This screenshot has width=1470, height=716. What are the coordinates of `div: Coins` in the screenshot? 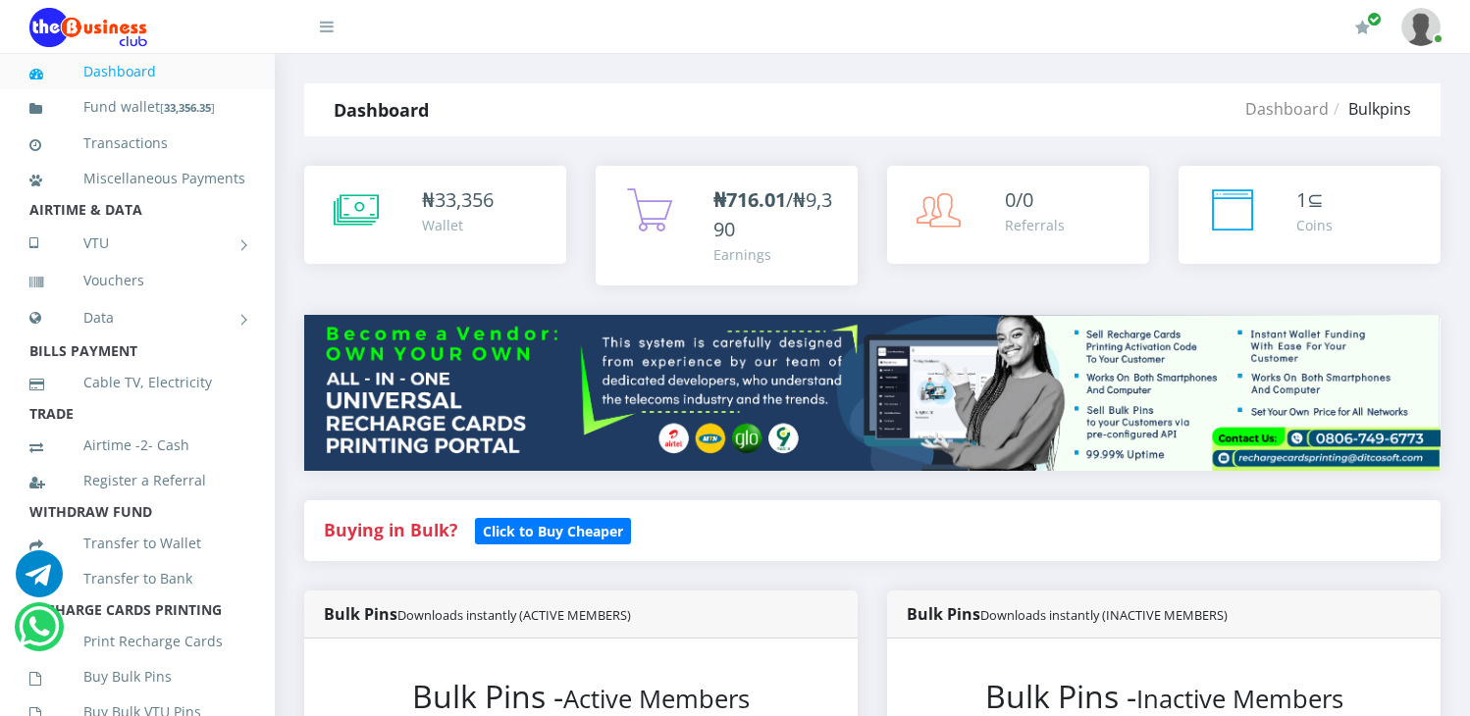 It's located at (1314, 225).